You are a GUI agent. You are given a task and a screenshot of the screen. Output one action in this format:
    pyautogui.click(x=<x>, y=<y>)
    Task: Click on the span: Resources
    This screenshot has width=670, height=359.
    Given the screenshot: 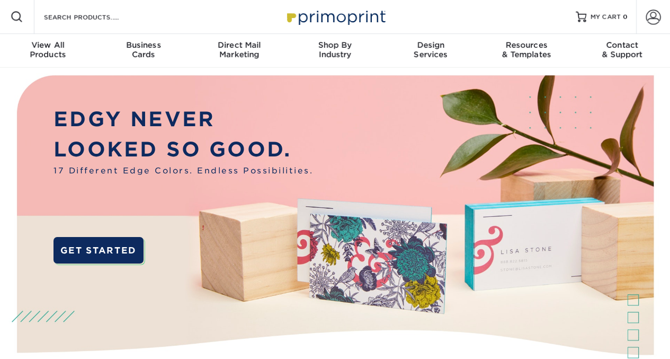 What is the action you would take?
    pyautogui.click(x=527, y=45)
    